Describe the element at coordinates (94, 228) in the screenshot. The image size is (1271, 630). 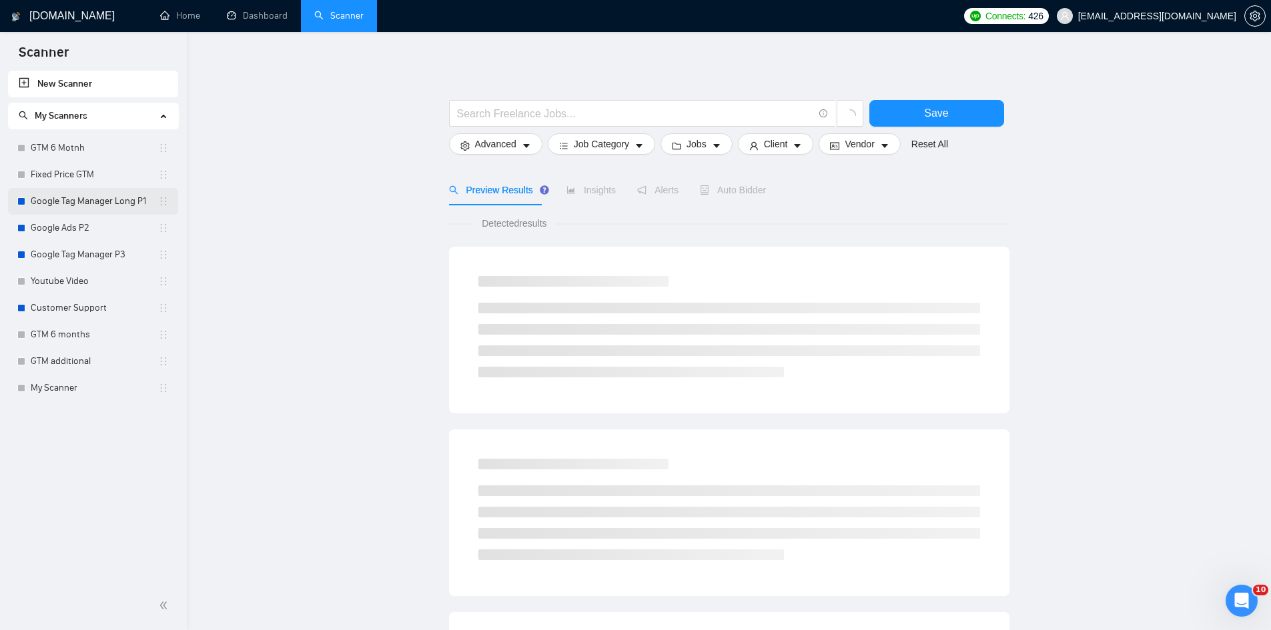
I see `a: Google Ads P2` at that location.